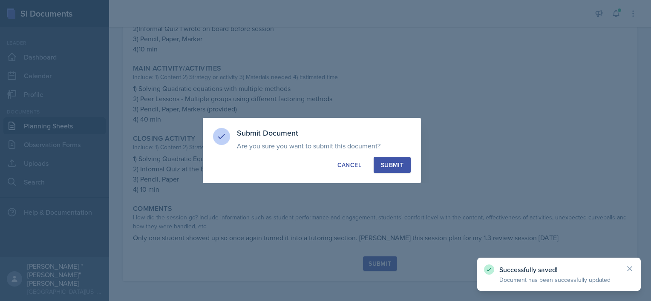 The height and width of the screenshot is (301, 651). I want to click on p: Successfully saved!, so click(559, 270).